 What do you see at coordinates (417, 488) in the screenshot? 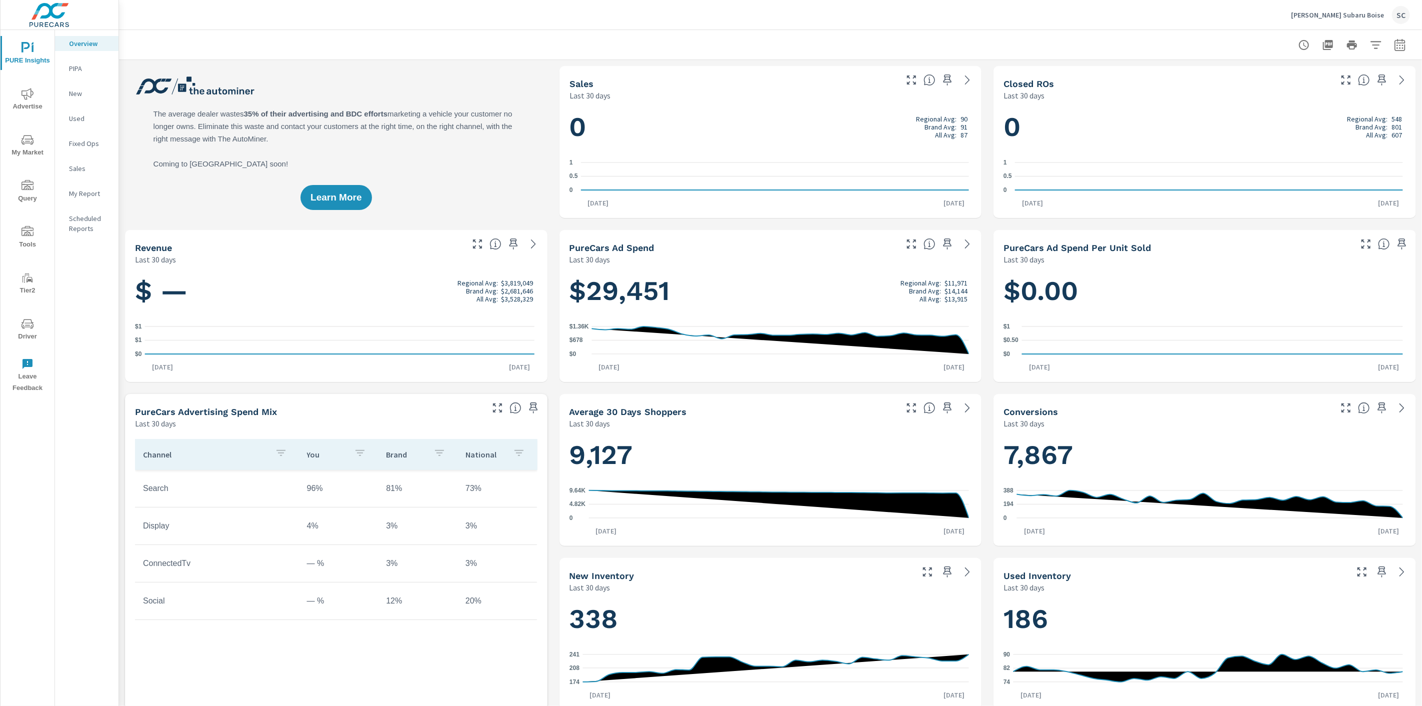
I see `td: 81%` at bounding box center [417, 488].